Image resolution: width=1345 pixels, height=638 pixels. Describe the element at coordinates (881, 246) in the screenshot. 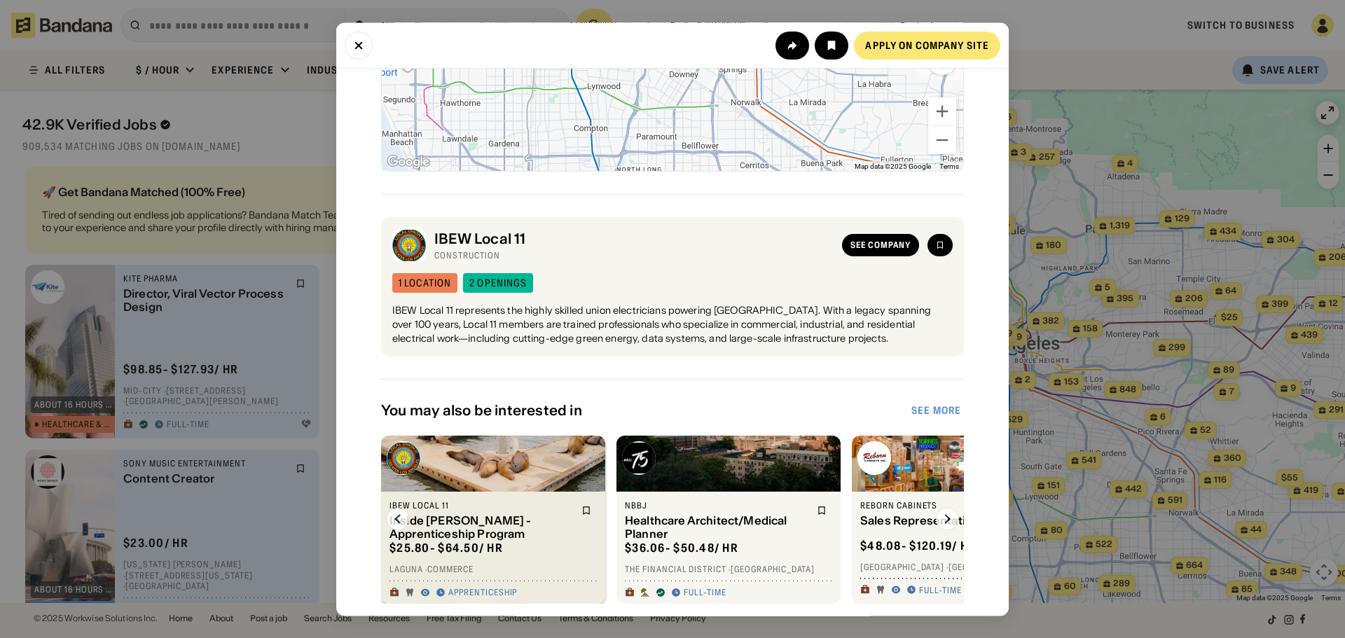

I see `div: See company` at that location.